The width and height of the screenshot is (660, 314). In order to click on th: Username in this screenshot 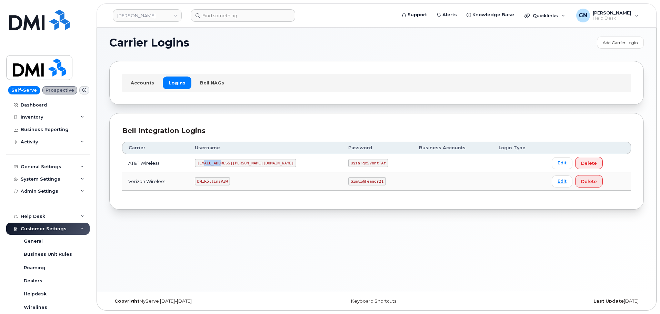, I will do `click(265, 148)`.